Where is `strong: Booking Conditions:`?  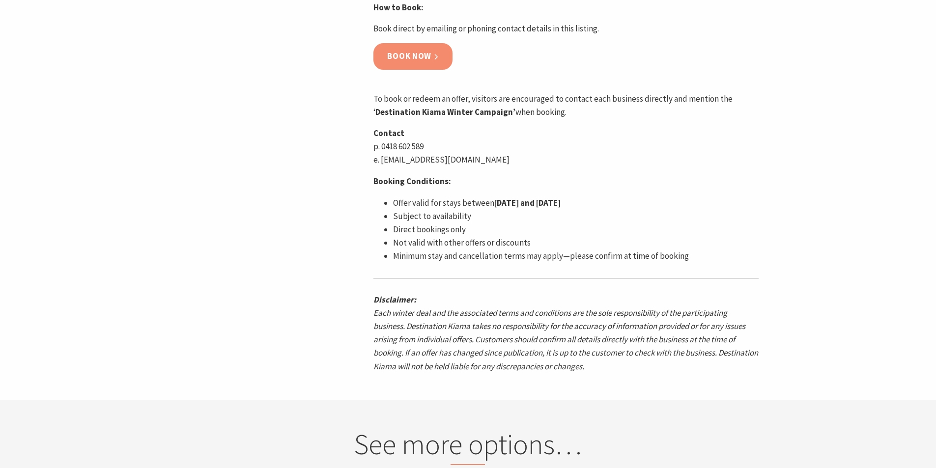
strong: Booking Conditions: is located at coordinates (412, 181).